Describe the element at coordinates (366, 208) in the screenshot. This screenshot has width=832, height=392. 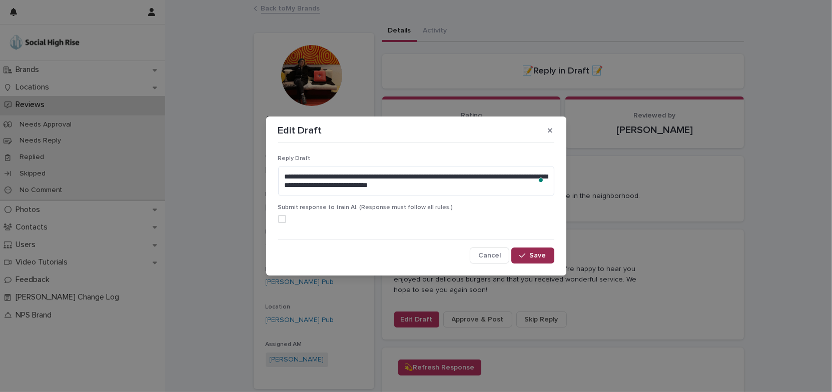
I see `span: Submit response to train AI. (Response must follow all rules.)` at that location.